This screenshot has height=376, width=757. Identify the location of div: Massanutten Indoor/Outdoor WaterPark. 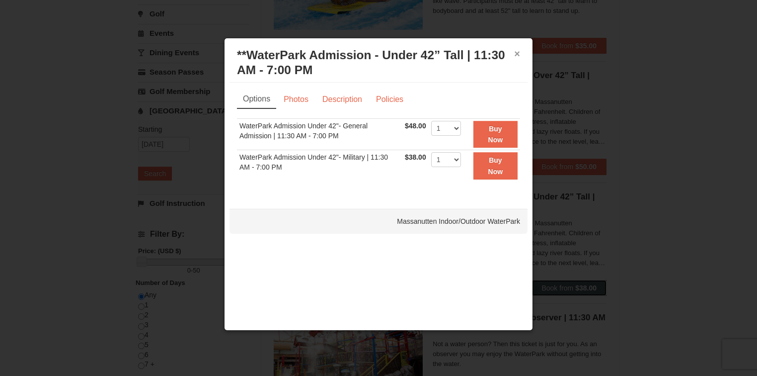
(379, 221).